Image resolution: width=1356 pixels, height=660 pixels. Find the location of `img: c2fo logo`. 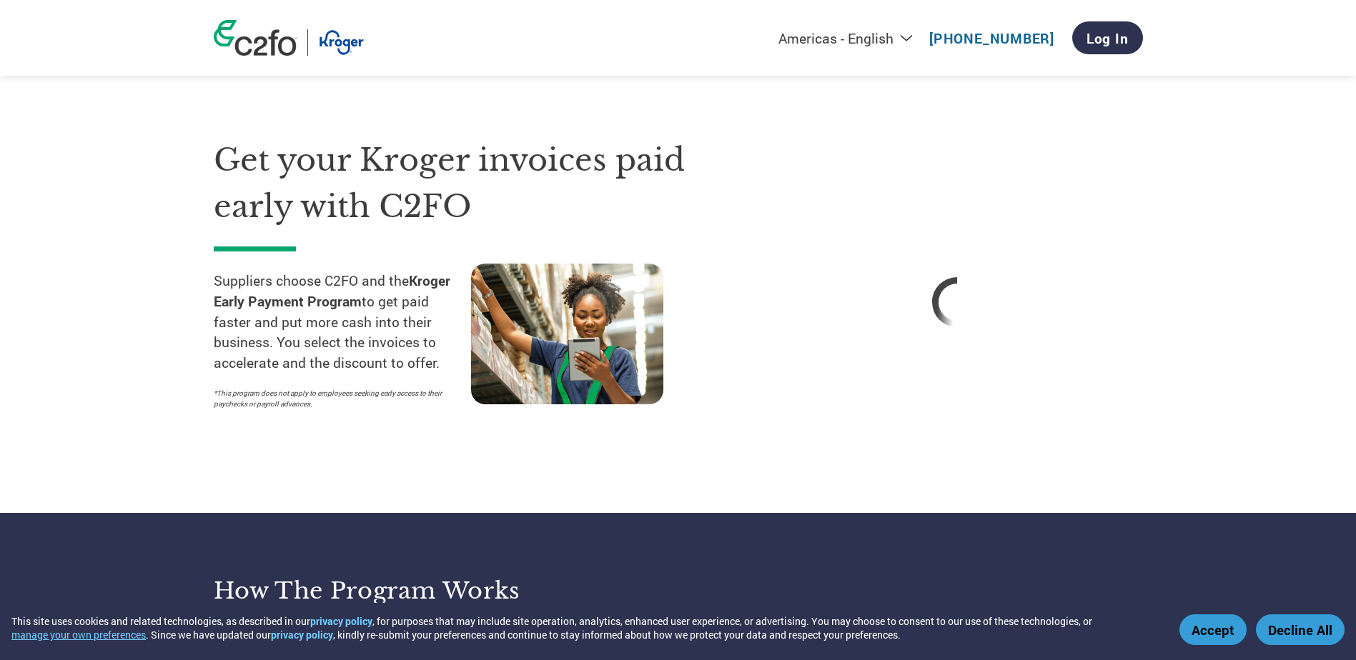

img: c2fo logo is located at coordinates (255, 38).